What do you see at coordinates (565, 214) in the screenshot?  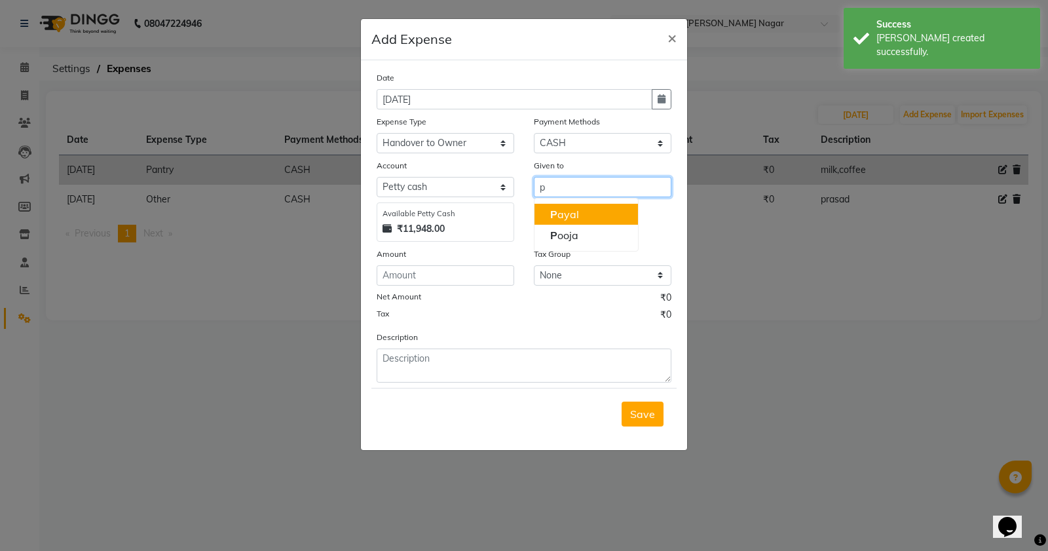 I see `ngb-highlight: ayal` at bounding box center [565, 214].